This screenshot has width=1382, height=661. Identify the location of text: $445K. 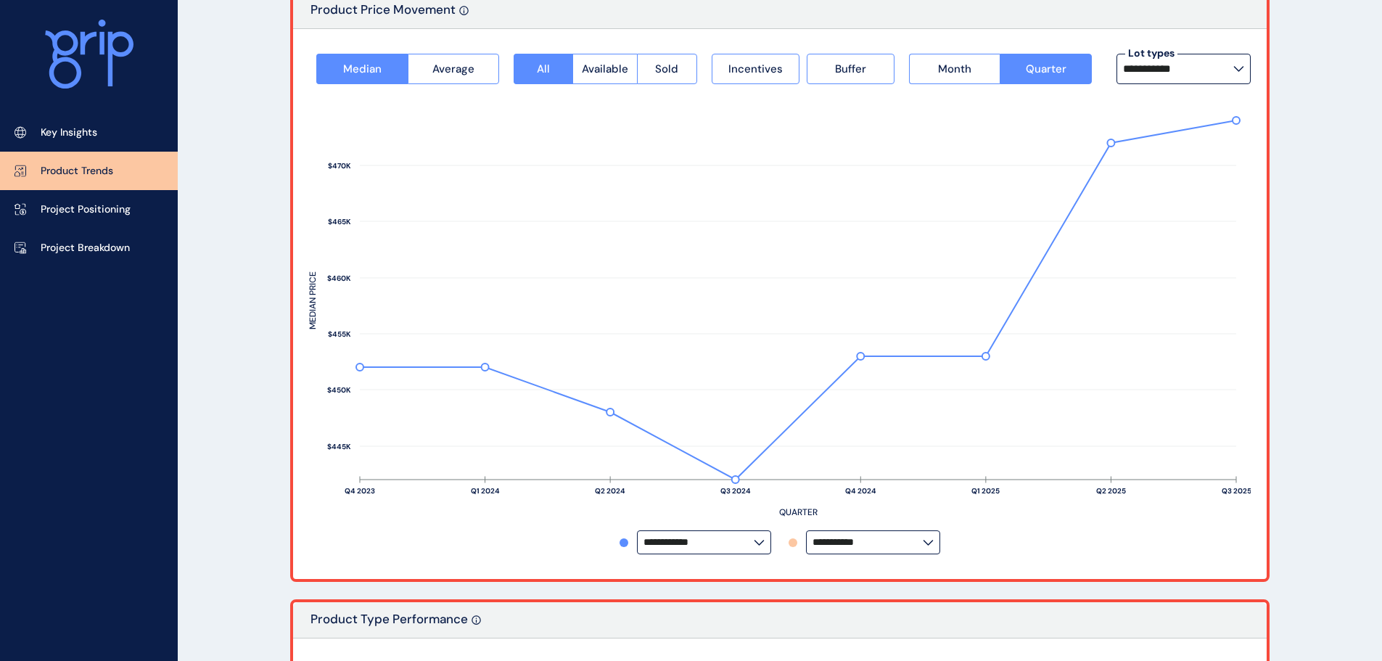
(339, 446).